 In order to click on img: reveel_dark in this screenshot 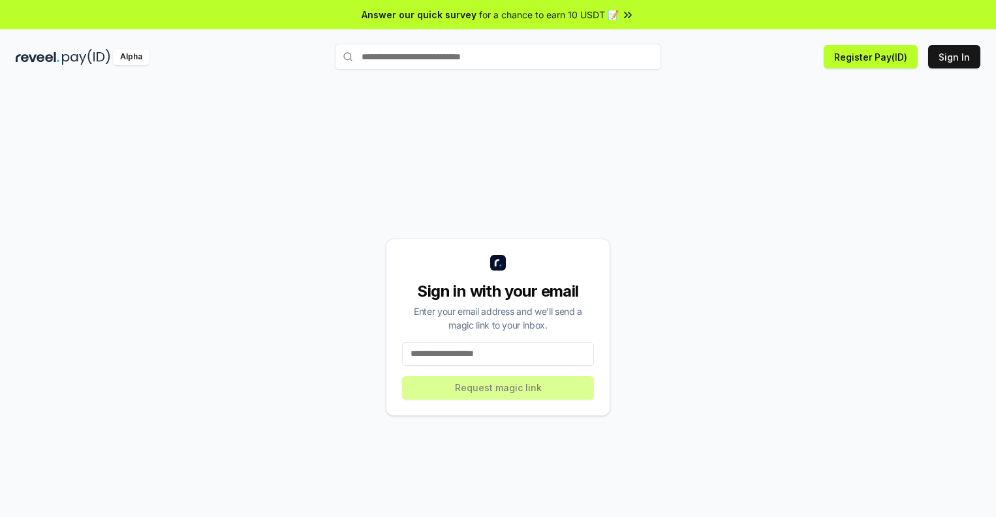, I will do `click(37, 57)`.